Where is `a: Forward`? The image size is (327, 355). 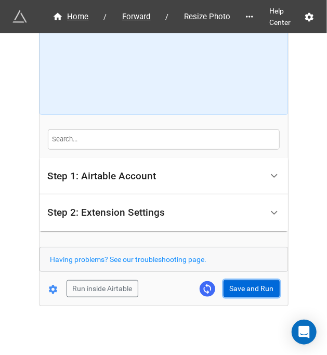
a: Forward is located at coordinates (136, 17).